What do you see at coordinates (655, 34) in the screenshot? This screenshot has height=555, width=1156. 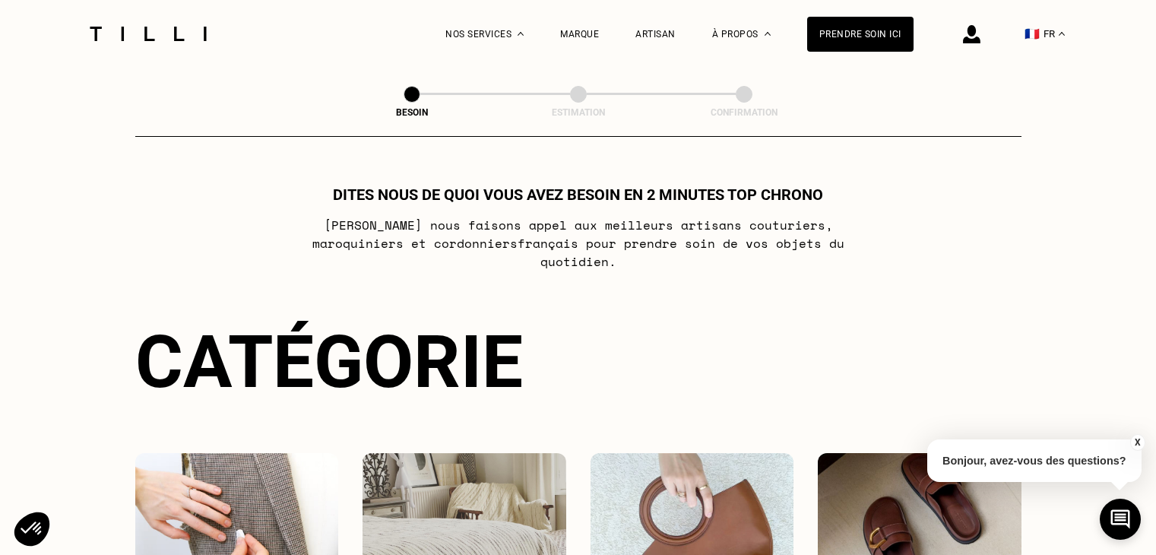 I see `a: Artisan` at bounding box center [655, 34].